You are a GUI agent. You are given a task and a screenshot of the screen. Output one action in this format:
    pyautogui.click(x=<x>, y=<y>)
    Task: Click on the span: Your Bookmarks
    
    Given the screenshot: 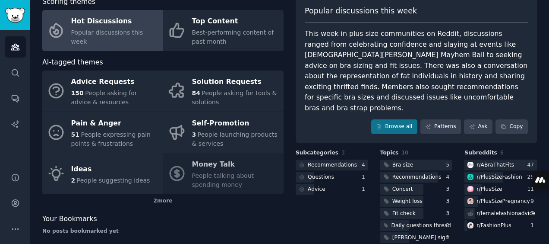 What is the action you would take?
    pyautogui.click(x=70, y=219)
    